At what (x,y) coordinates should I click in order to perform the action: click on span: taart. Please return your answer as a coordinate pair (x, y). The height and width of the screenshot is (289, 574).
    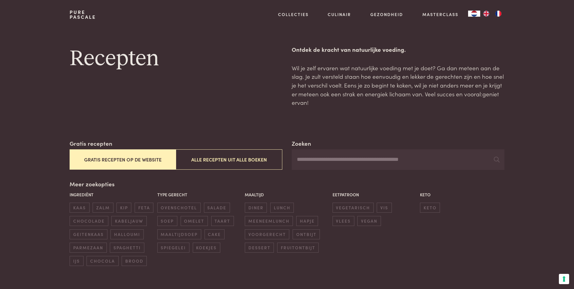
    Looking at the image, I should click on (223, 221).